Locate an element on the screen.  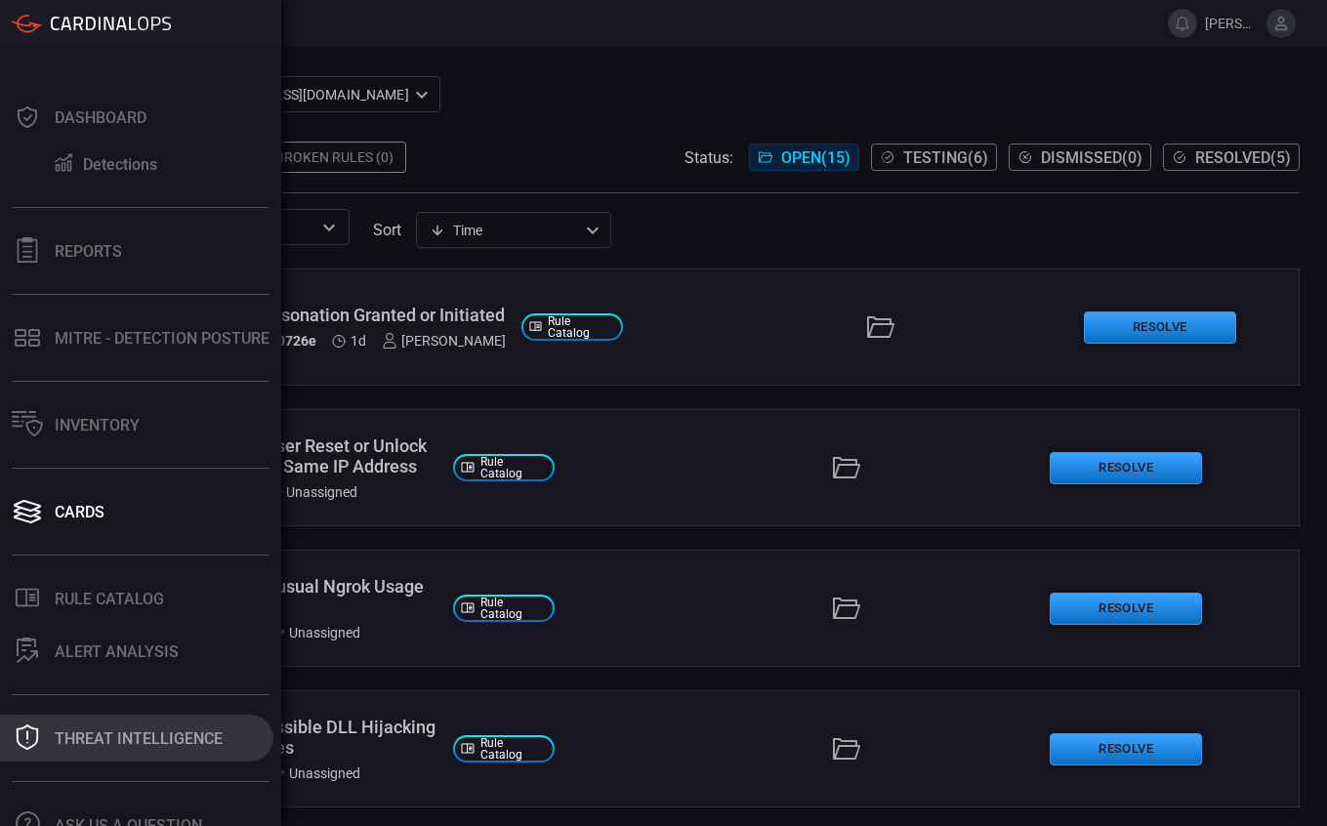
button: Resolved(5) is located at coordinates (1231, 157).